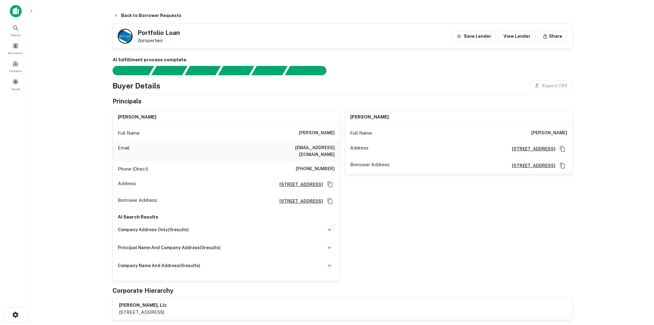 The image size is (654, 325). Describe the element at coordinates (639, 290) in the screenshot. I see `div: Chat Widget` at that location.